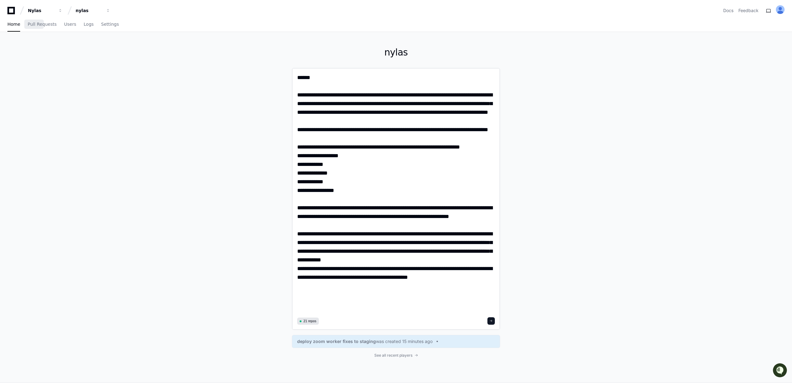  What do you see at coordinates (393, 355) in the screenshot?
I see `span: See all recent players` at bounding box center [393, 355].